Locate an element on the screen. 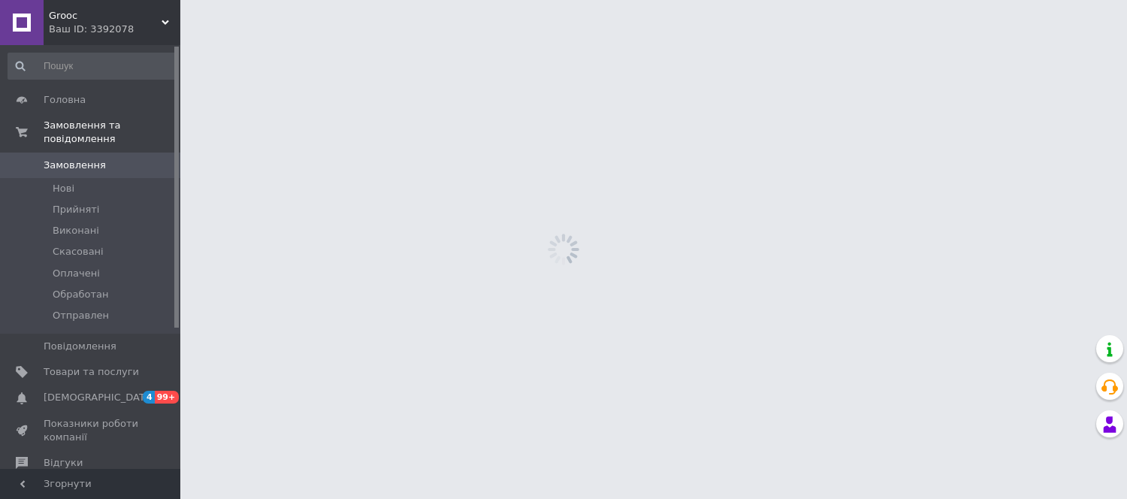 The height and width of the screenshot is (499, 1127). span: Товари та послуги is located at coordinates (91, 372).